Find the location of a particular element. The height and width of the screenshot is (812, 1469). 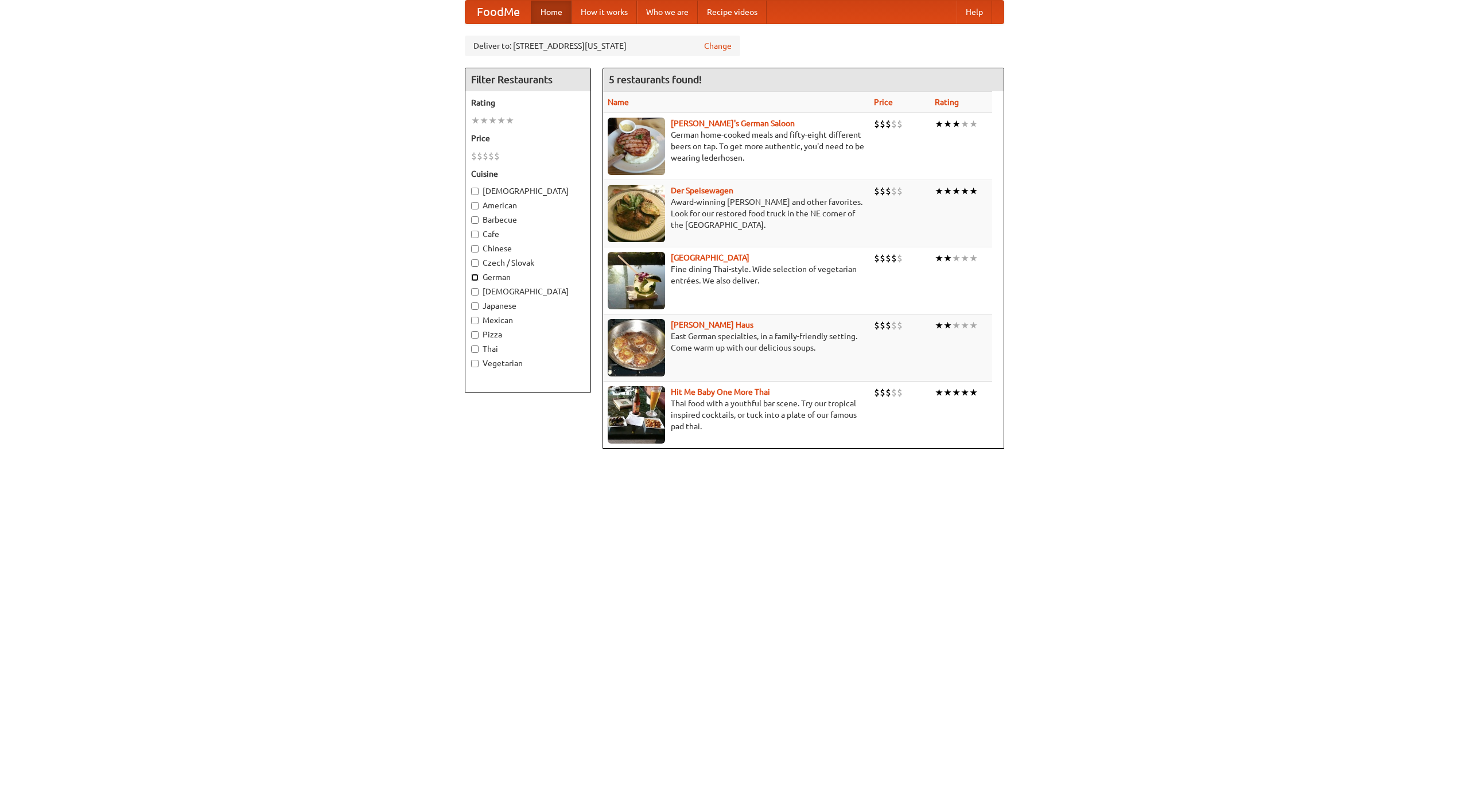

a: Recipe videos is located at coordinates (733, 12).